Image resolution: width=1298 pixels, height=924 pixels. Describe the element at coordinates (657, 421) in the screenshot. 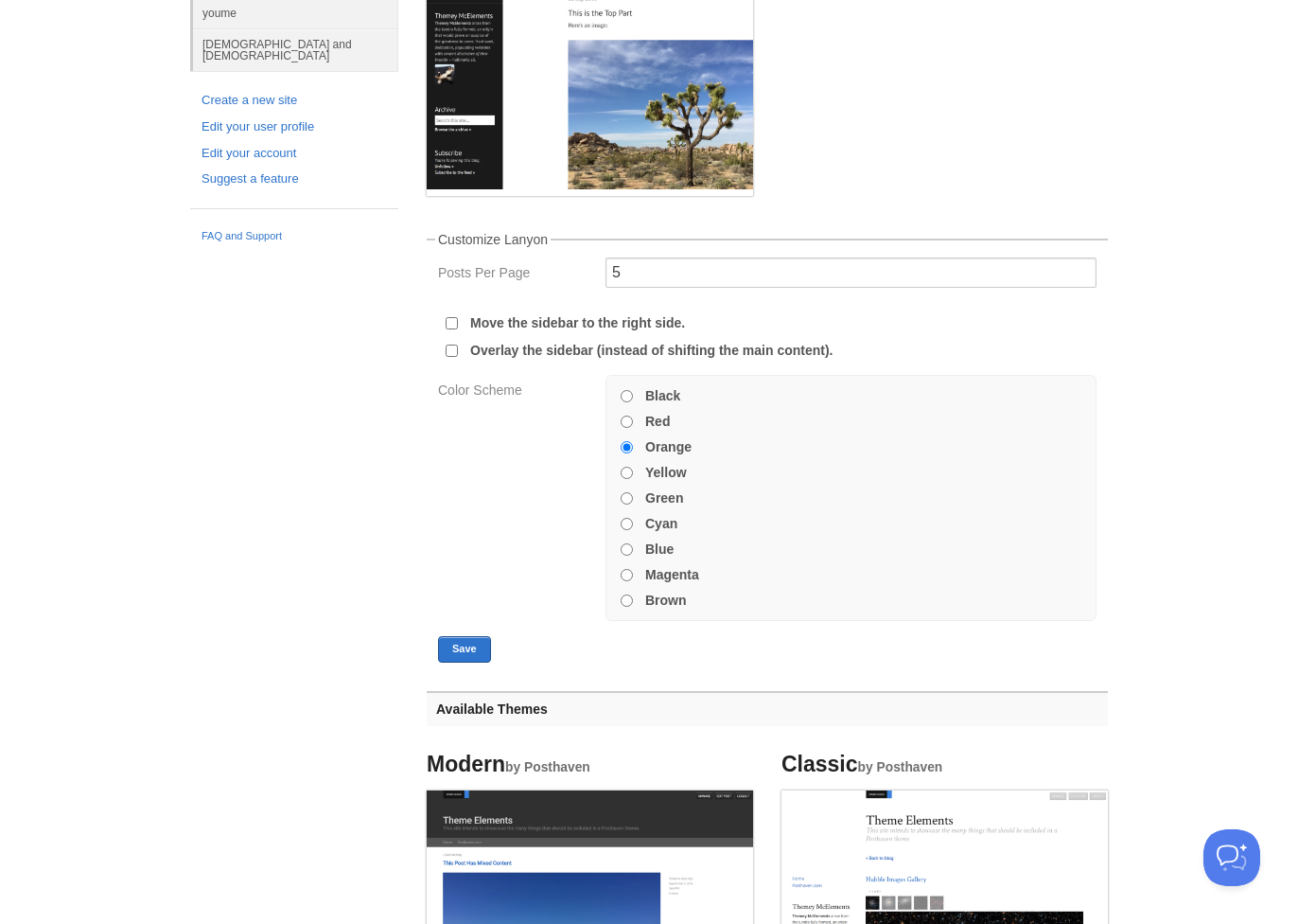

I see `label: Red` at that location.